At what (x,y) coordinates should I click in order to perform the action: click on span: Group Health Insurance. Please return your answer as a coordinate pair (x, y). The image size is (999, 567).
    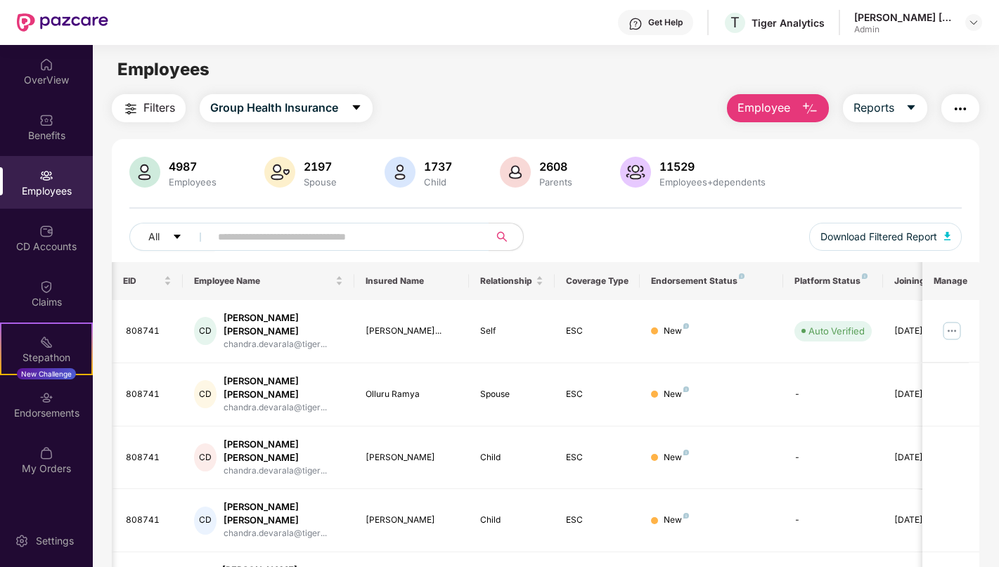
    Looking at the image, I should click on (274, 108).